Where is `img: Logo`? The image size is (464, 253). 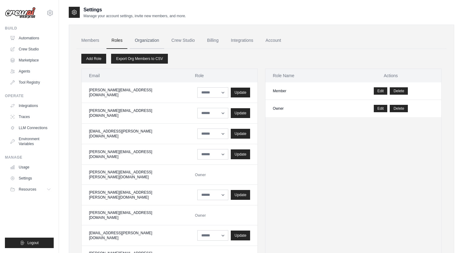
img: Logo is located at coordinates (20, 13).